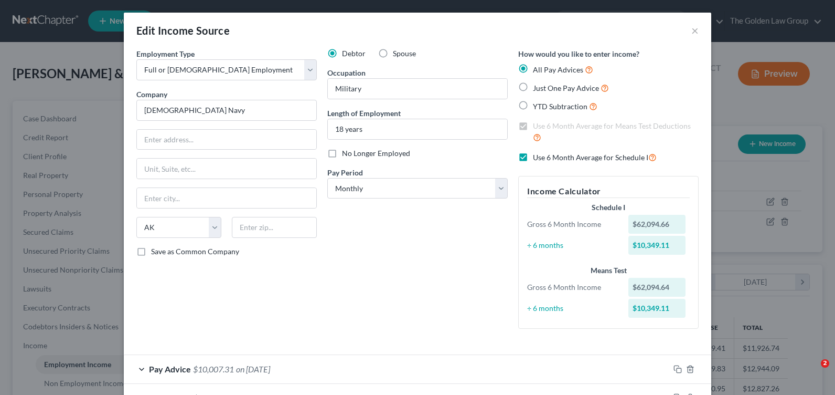 The width and height of the screenshot is (835, 395). I want to click on input: Search company by name..., so click(227, 110).